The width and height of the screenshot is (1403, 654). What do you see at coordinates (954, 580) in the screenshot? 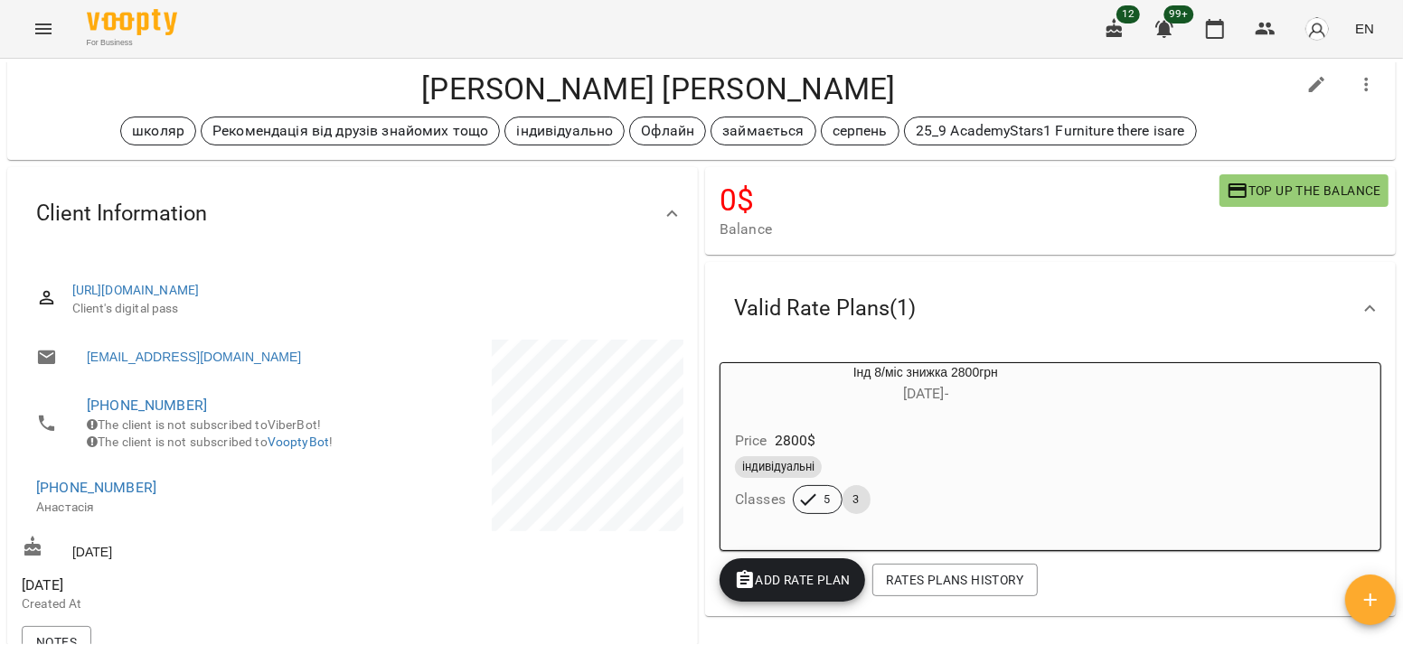
I see `span: Rates Plans History` at bounding box center [954, 580].